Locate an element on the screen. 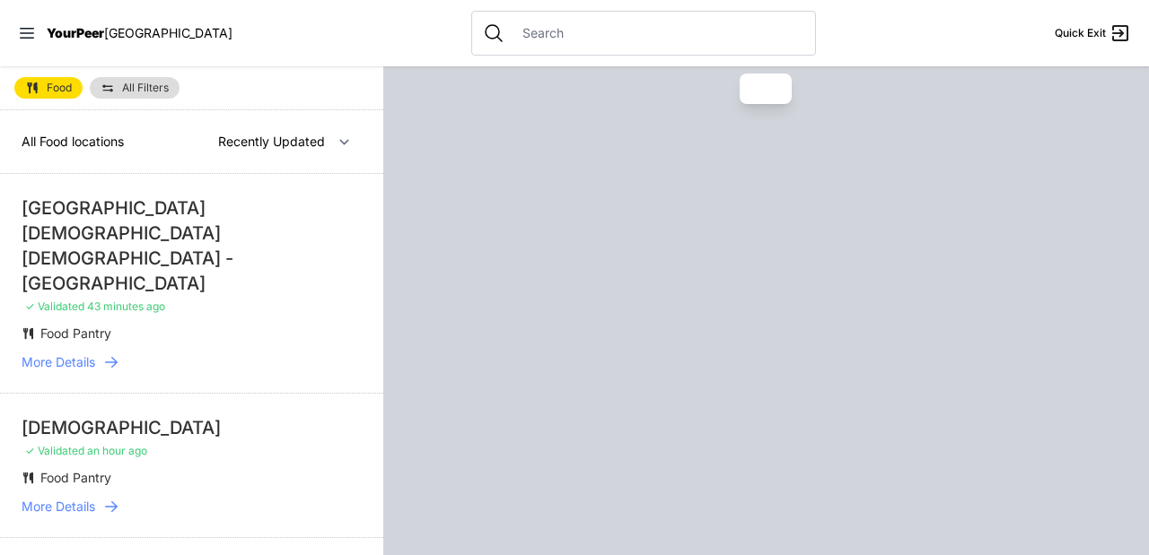 The width and height of the screenshot is (1149, 555). span: YourPeer is located at coordinates (75, 32).